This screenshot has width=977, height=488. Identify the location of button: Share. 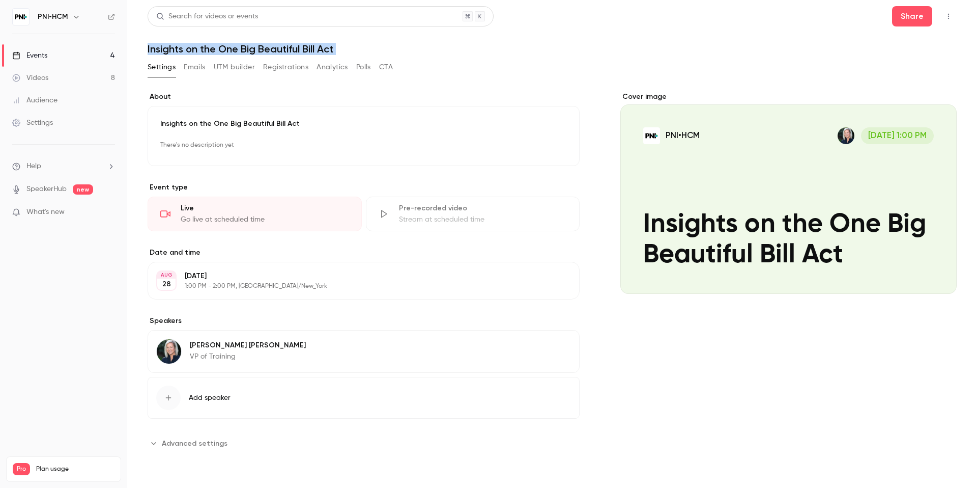
(912, 16).